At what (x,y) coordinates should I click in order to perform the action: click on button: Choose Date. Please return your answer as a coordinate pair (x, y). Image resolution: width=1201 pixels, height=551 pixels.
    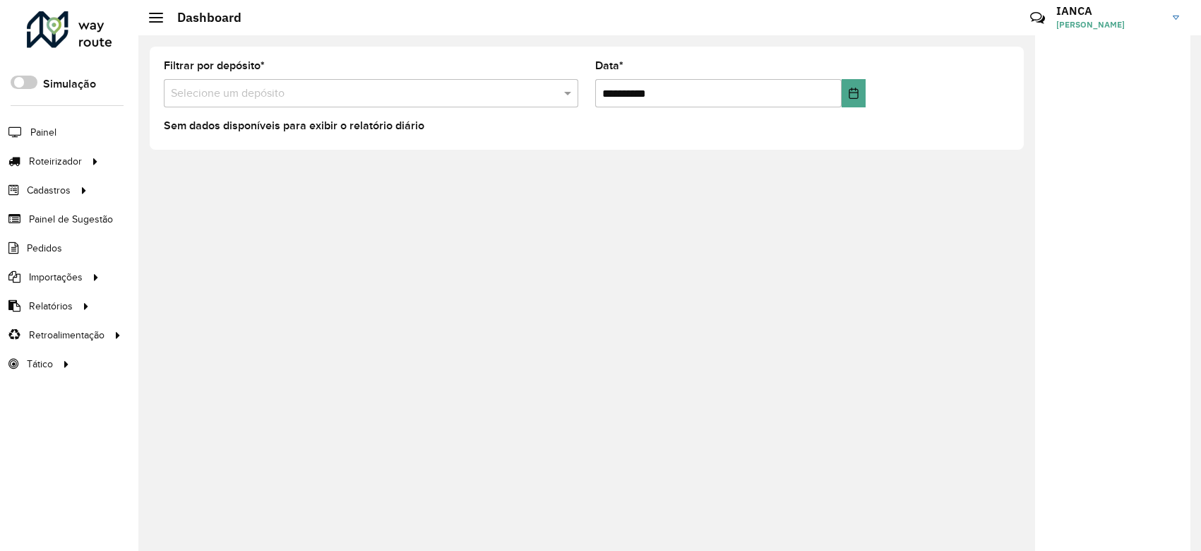
    Looking at the image, I should click on (854, 93).